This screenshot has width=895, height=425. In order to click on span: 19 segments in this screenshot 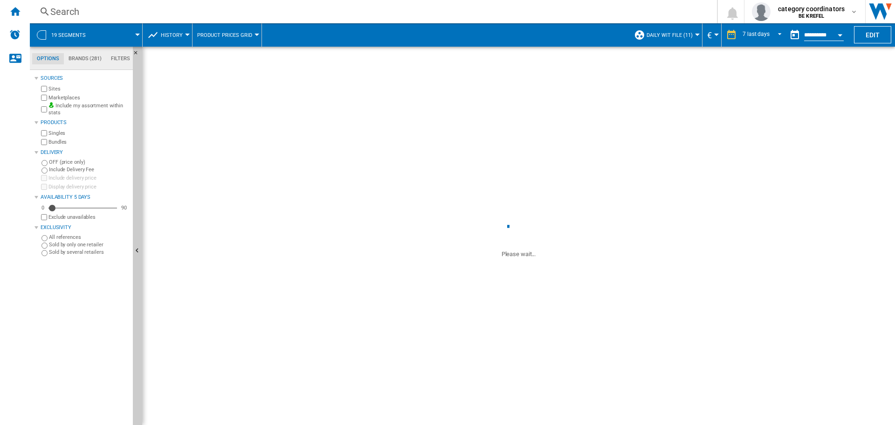, I will do `click(69, 35)`.